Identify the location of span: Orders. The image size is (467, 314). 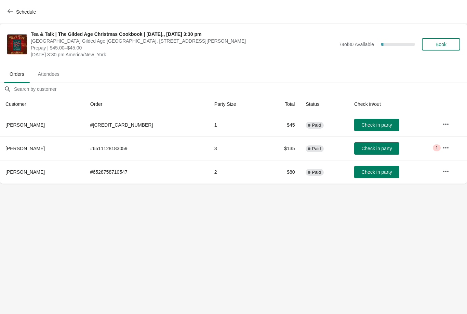
(17, 74).